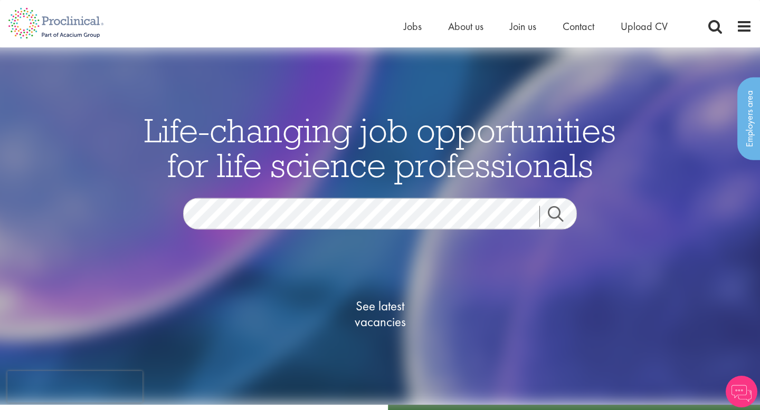  What do you see at coordinates (644, 26) in the screenshot?
I see `a: Upload CV` at bounding box center [644, 26].